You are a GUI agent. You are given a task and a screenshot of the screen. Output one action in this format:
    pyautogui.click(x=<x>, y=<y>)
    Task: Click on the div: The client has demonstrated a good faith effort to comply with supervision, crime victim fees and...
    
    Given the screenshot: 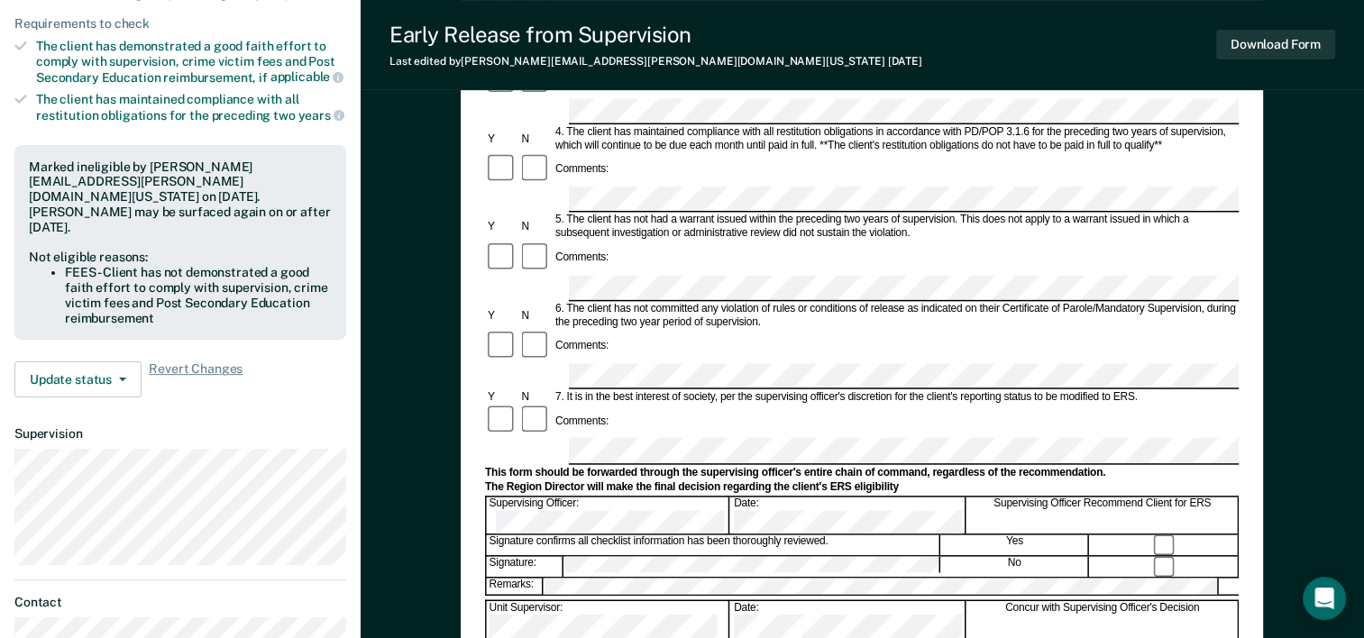 What is the action you would take?
    pyautogui.click(x=191, y=61)
    